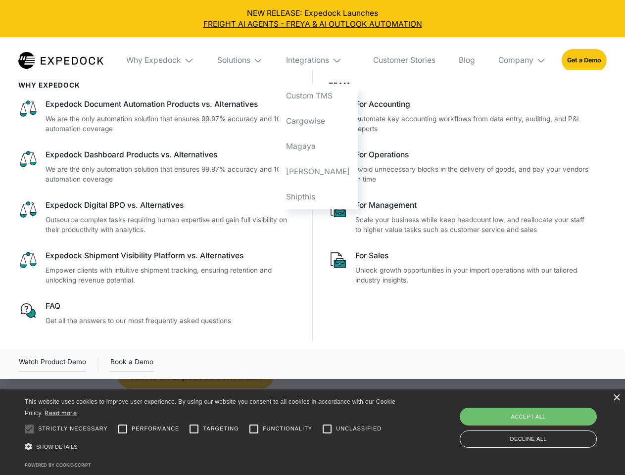 The height and width of the screenshot is (475, 625). I want to click on div: WHy Expedock, so click(157, 85).